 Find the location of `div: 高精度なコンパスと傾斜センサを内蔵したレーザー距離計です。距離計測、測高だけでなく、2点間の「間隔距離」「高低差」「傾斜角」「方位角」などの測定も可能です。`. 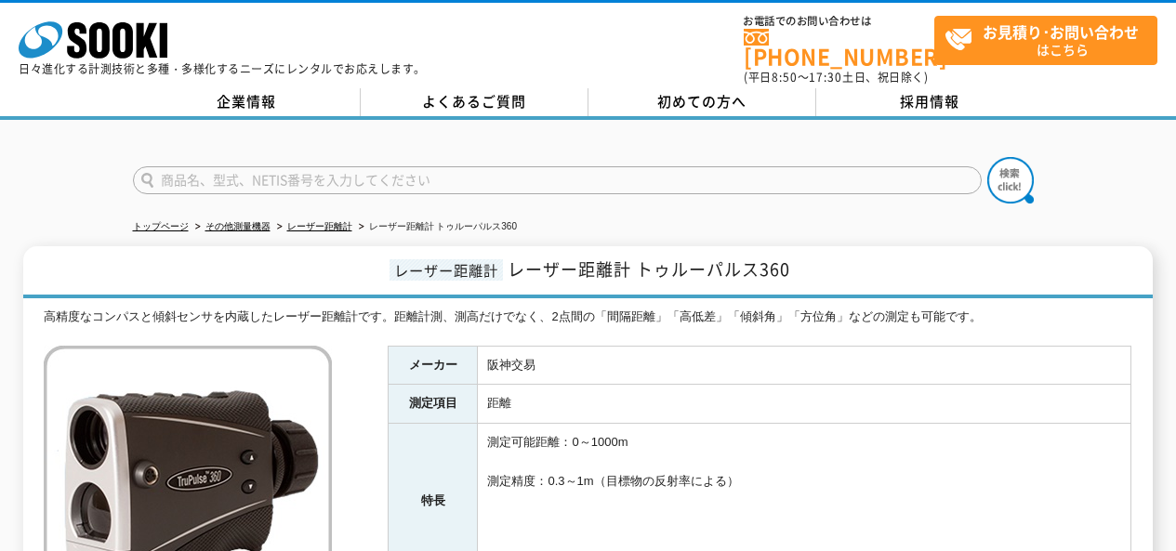

div: 高精度なコンパスと傾斜センサを内蔵したレーザー距離計です。距離計測、測高だけでなく、2点間の「間隔距離」「高低差」「傾斜角」「方位角」などの測定も可能です。 is located at coordinates (588, 317).